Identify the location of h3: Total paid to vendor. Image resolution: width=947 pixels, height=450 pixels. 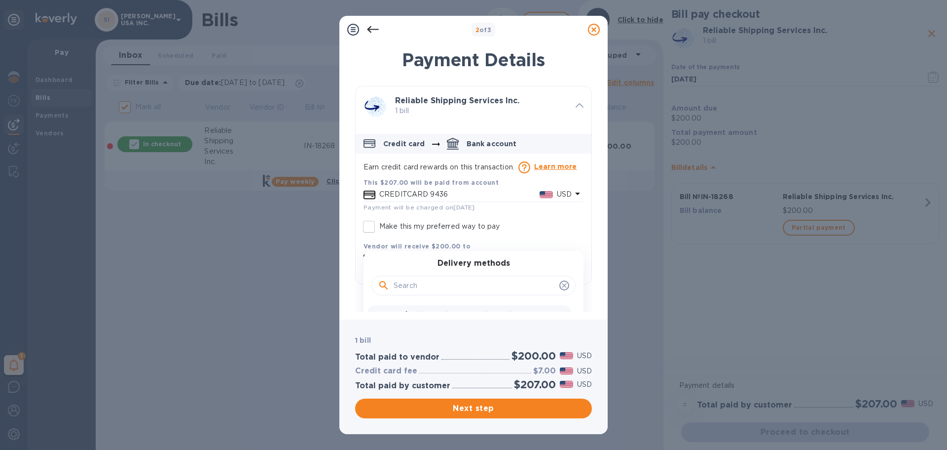
(397, 357).